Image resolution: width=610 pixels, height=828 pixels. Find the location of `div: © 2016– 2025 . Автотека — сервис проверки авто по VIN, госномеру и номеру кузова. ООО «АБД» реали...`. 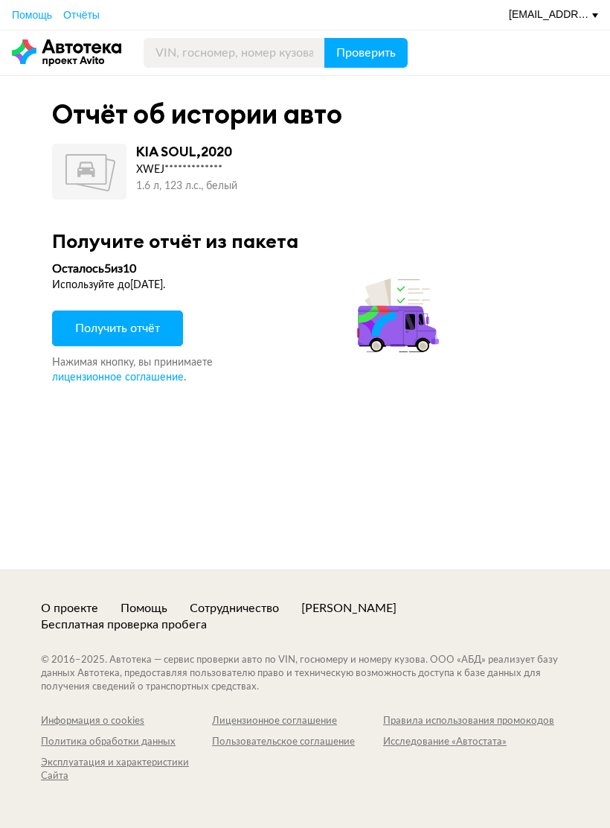

div: © 2016– 2025 . Автотека — сервис проверки авто по VIN, госномеру и номеру кузова. ООО «АБД» реали... is located at coordinates (305, 674).